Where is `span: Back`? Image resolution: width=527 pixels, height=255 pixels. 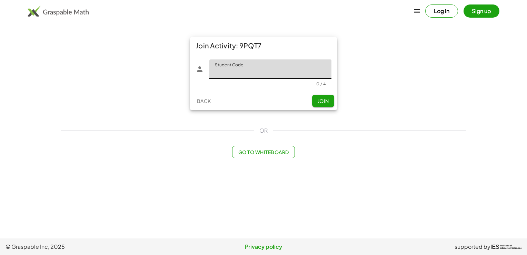
span: Back is located at coordinates (203, 101).